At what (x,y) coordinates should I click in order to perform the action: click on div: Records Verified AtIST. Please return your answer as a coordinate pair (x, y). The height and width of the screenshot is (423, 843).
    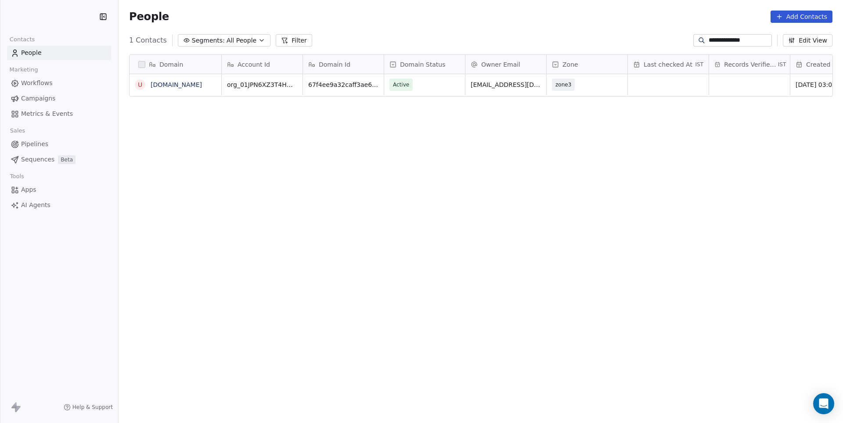
    Looking at the image, I should click on (749, 64).